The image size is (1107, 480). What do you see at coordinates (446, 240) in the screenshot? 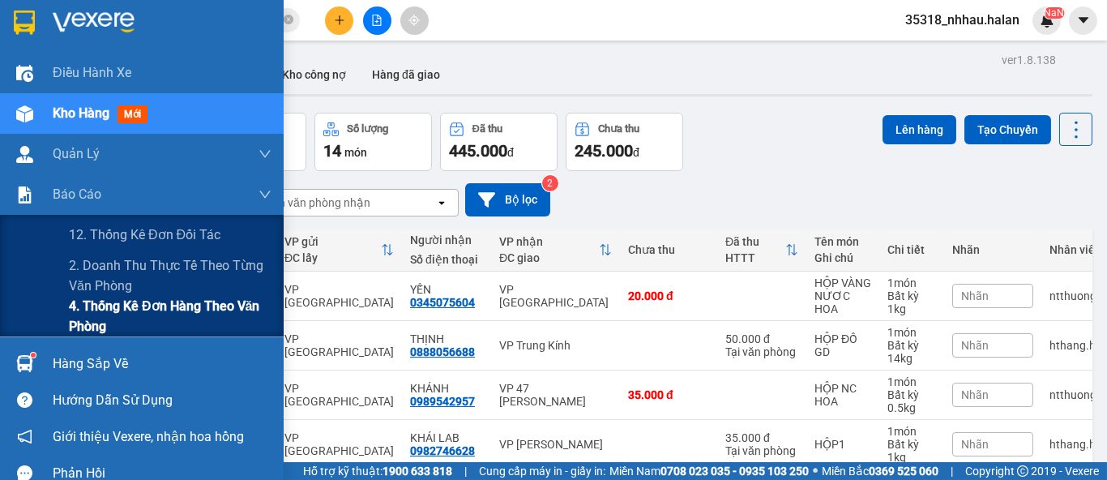
I see `div: Người nhận` at bounding box center [446, 240].